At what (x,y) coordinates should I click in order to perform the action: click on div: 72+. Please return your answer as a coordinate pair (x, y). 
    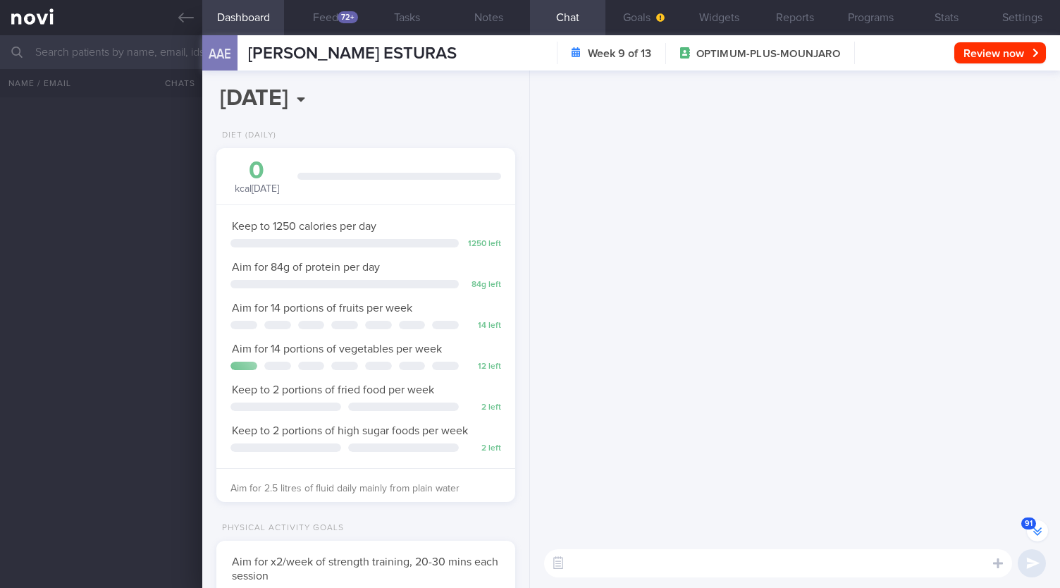
    Looking at the image, I should click on (347, 17).